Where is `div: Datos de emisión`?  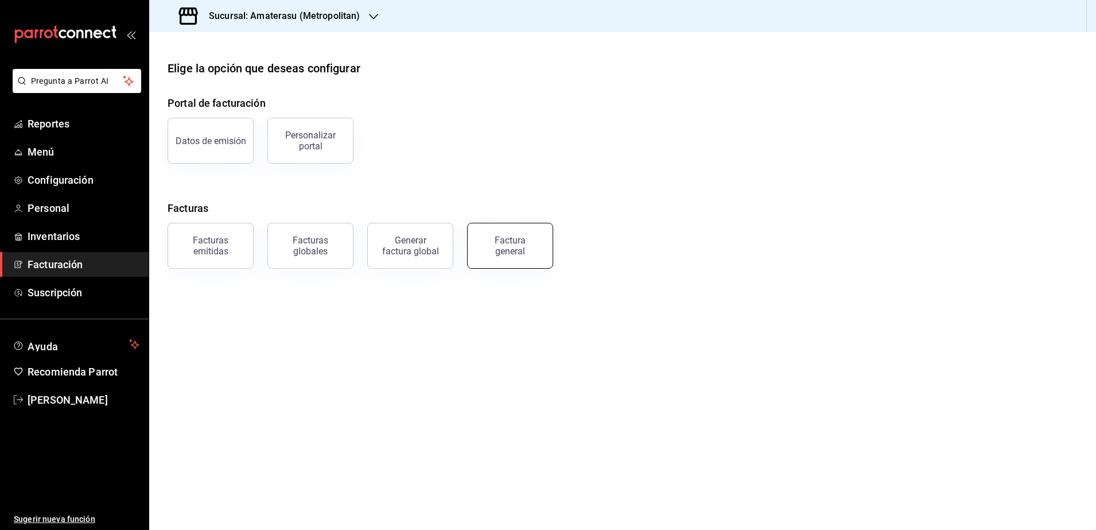 div: Datos de emisión is located at coordinates (211, 141).